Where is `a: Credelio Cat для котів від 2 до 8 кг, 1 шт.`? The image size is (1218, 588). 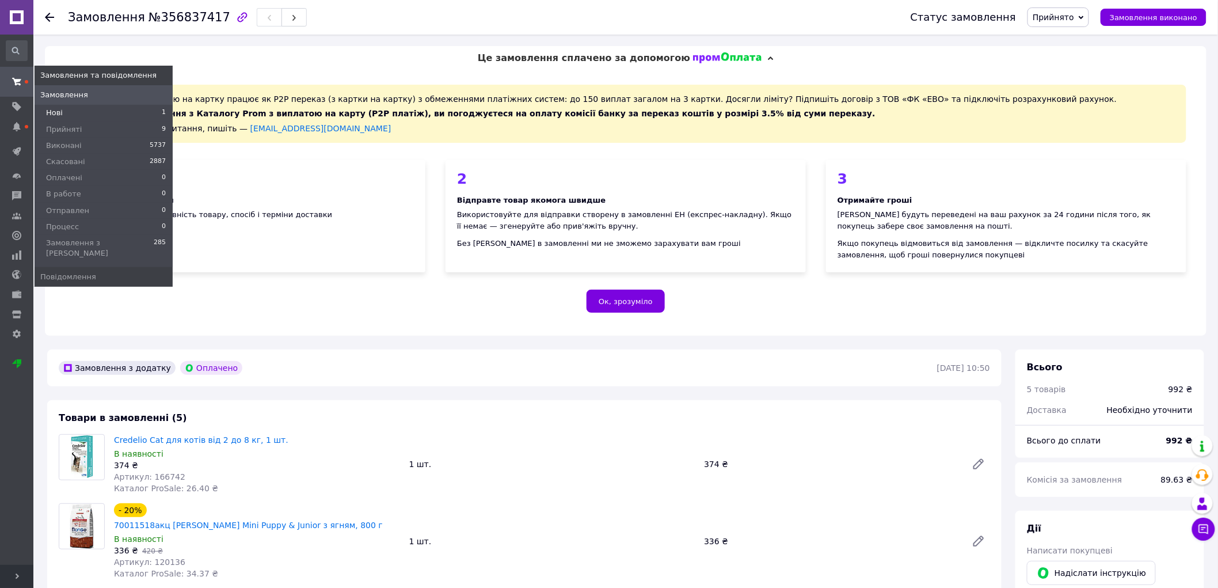
a: Credelio Cat для котів від 2 до 8 кг, 1 шт. is located at coordinates (201, 440).